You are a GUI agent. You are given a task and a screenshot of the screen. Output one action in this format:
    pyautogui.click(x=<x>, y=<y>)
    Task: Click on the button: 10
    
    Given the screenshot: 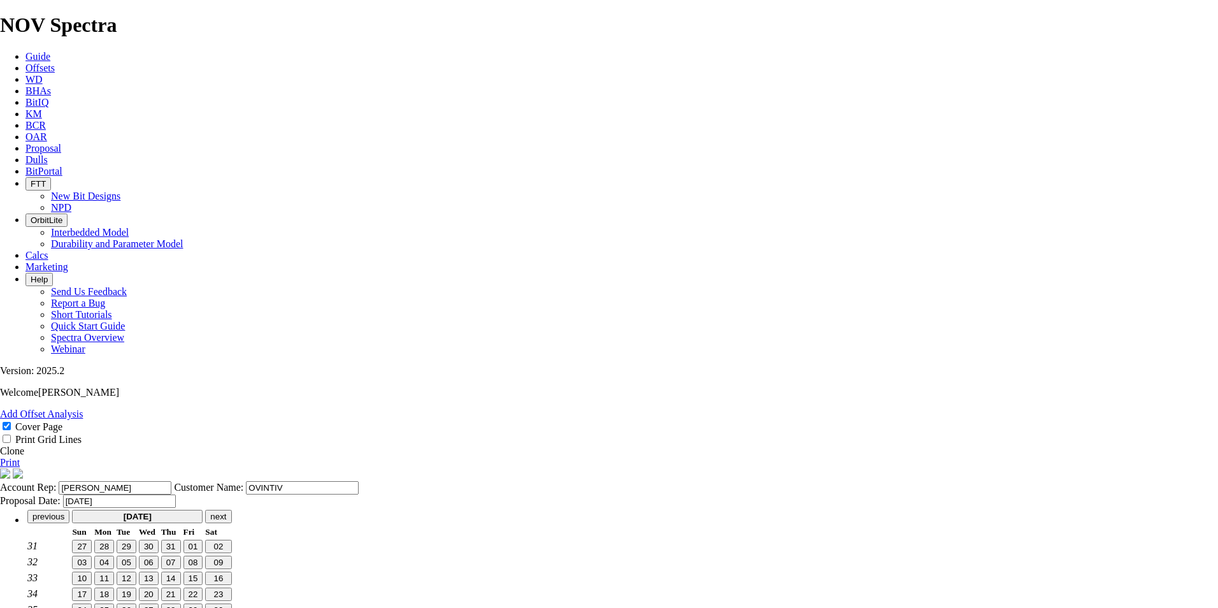 What is the action you would take?
    pyautogui.click(x=82, y=578)
    